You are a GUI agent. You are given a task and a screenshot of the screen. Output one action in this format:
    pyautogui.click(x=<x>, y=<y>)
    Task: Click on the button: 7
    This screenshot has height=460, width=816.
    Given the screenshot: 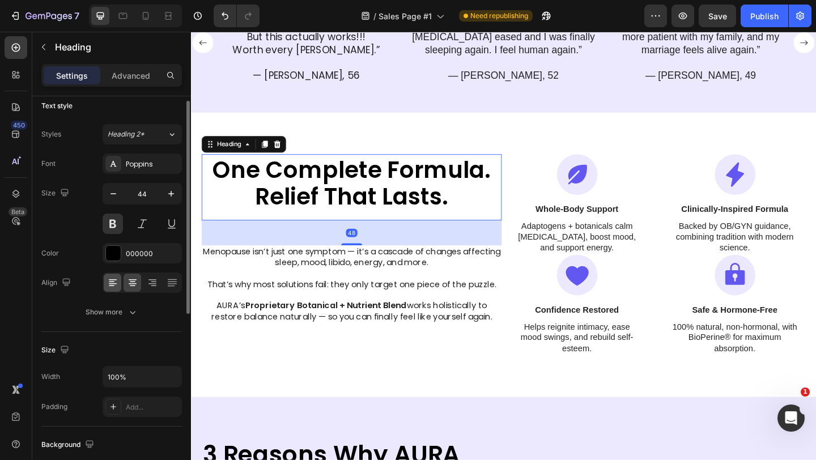 What is the action you would take?
    pyautogui.click(x=44, y=16)
    